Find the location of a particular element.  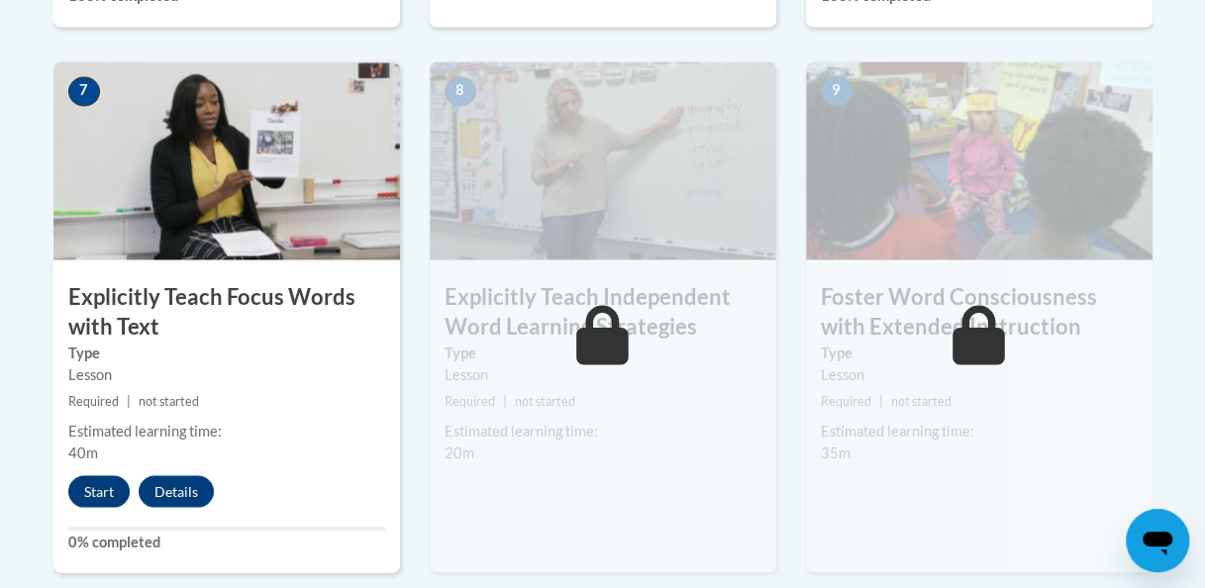

span: 40m is located at coordinates (83, 452).